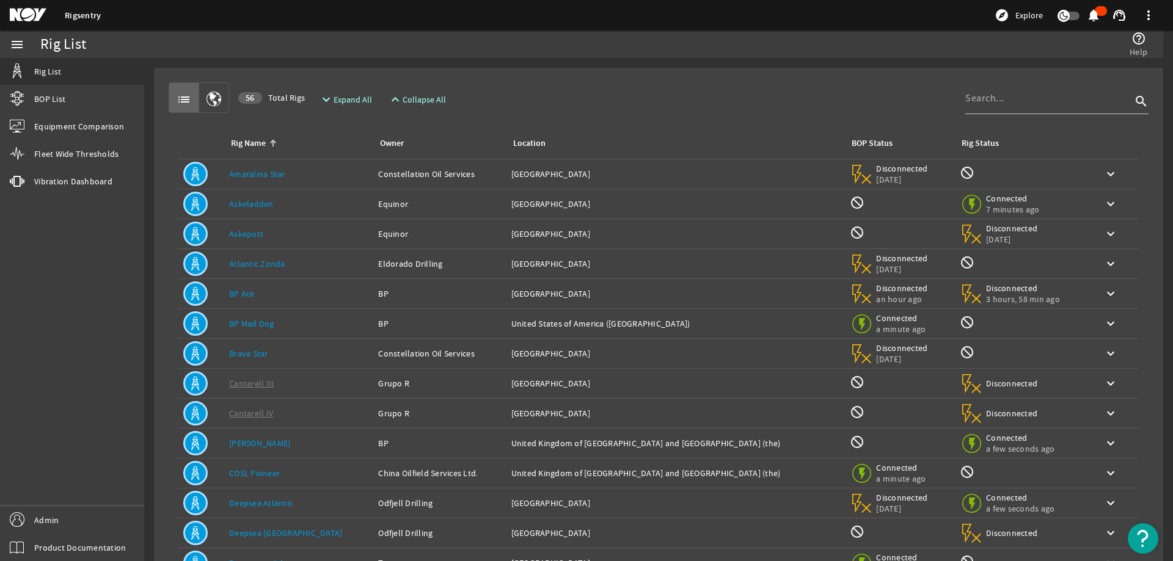  I want to click on span: Rig List, so click(48, 71).